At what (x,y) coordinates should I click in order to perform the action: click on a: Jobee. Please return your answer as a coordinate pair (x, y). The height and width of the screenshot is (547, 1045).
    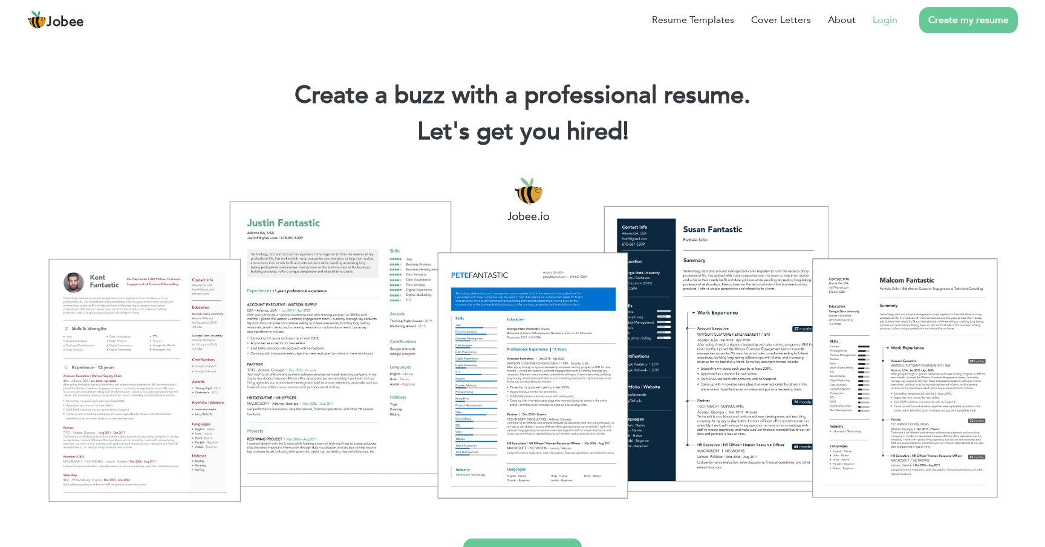
    Looking at the image, I should click on (56, 20).